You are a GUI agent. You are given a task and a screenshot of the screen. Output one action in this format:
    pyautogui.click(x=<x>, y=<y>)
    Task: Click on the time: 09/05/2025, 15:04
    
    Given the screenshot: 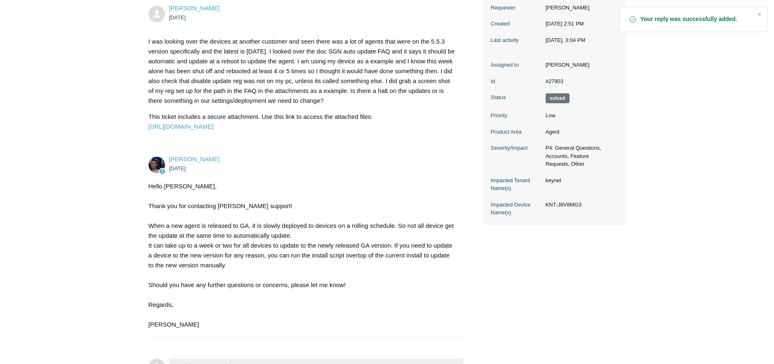 What is the action you would take?
    pyautogui.click(x=565, y=40)
    